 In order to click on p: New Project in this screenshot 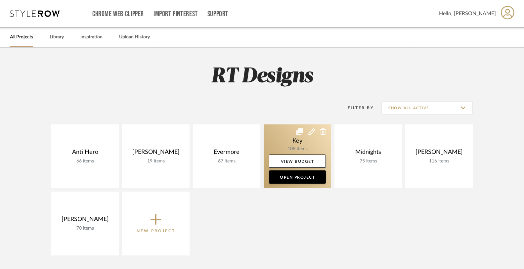, I will do `click(156, 231)`.